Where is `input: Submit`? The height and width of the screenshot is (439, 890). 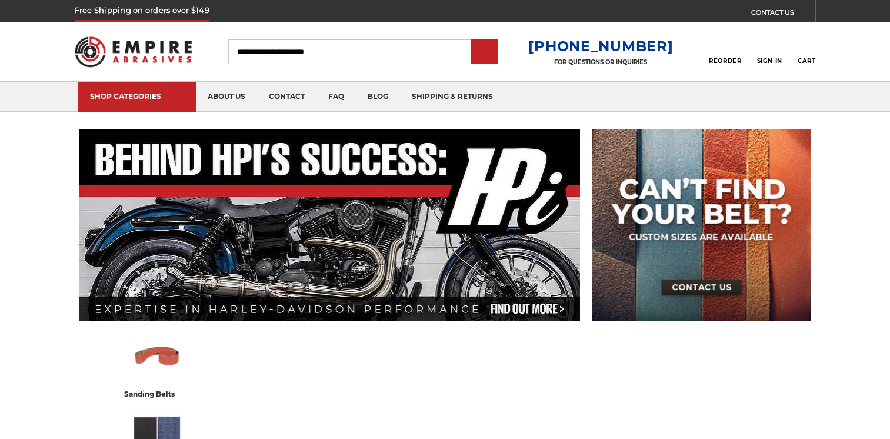
input: Submit is located at coordinates (485, 52).